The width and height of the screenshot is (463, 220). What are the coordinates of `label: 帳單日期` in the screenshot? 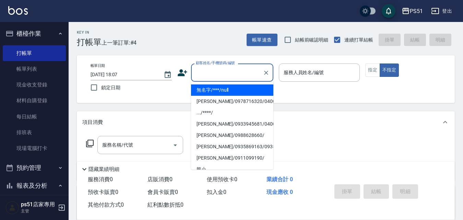 It's located at (98, 66).